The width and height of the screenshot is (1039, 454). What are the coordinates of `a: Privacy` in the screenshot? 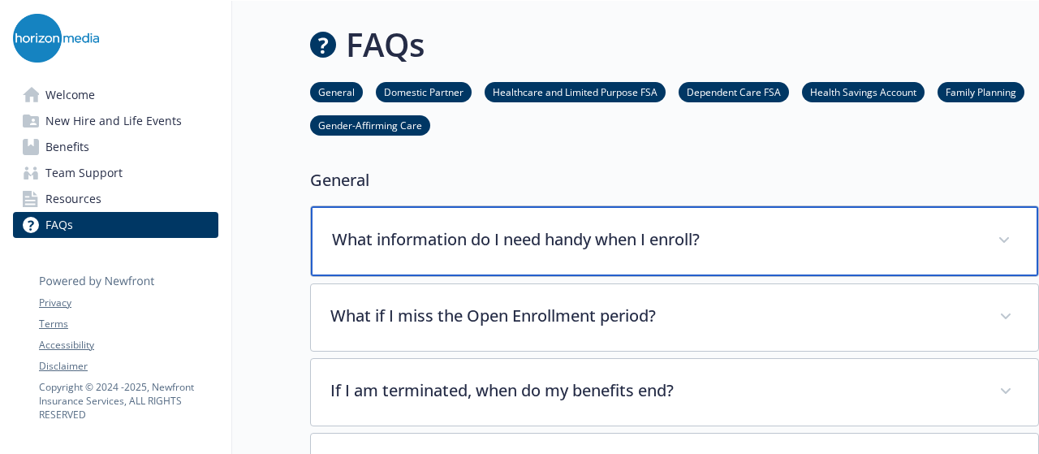 It's located at (128, 303).